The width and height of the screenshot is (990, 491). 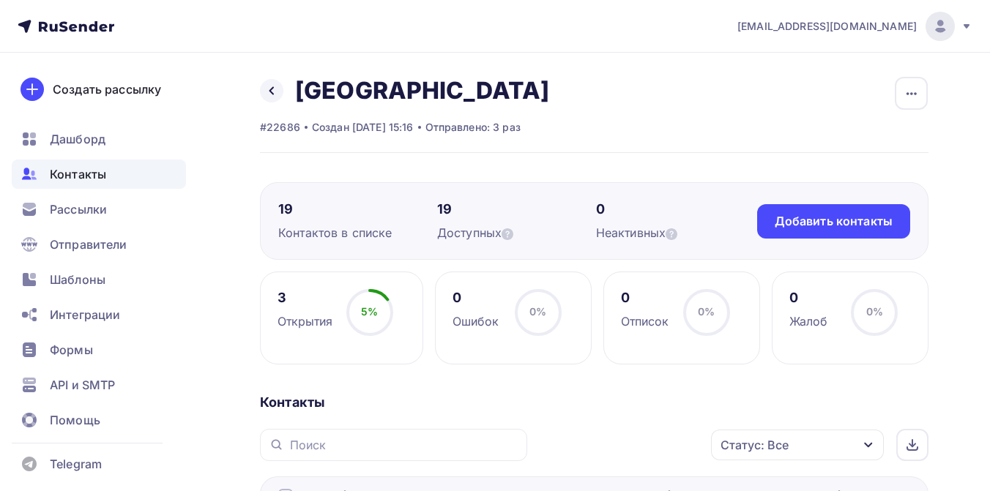 What do you see at coordinates (473, 127) in the screenshot?
I see `div: Отправлено: 3 раз` at bounding box center [473, 127].